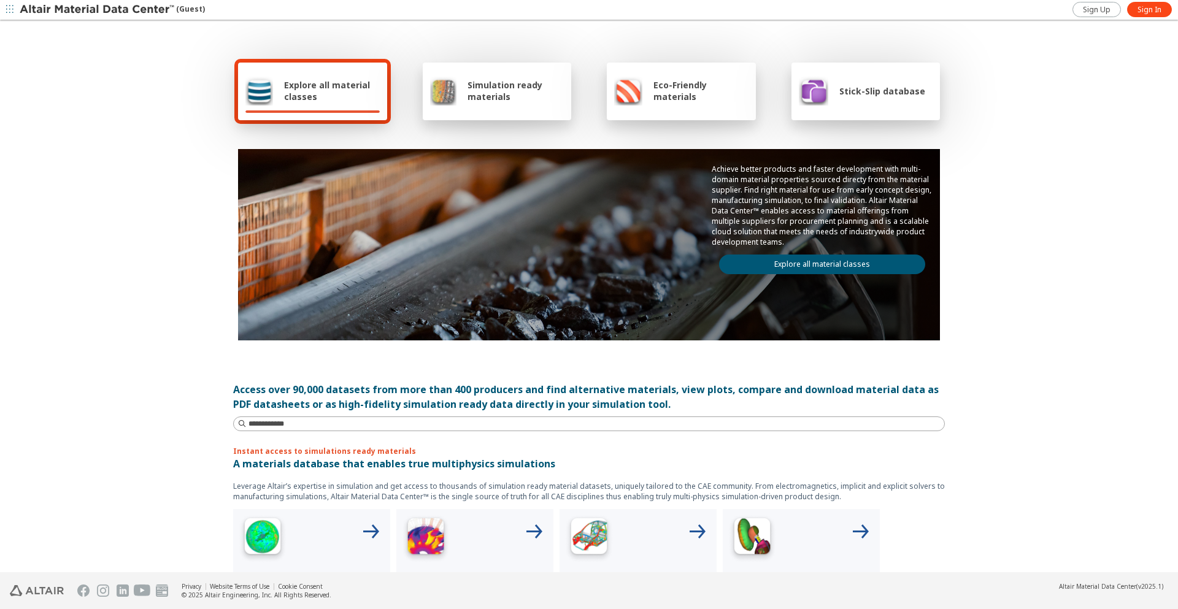 The height and width of the screenshot is (609, 1178). I want to click on div: © 2025 Altair Engineering, Inc. All Rights Reserved., so click(257, 595).